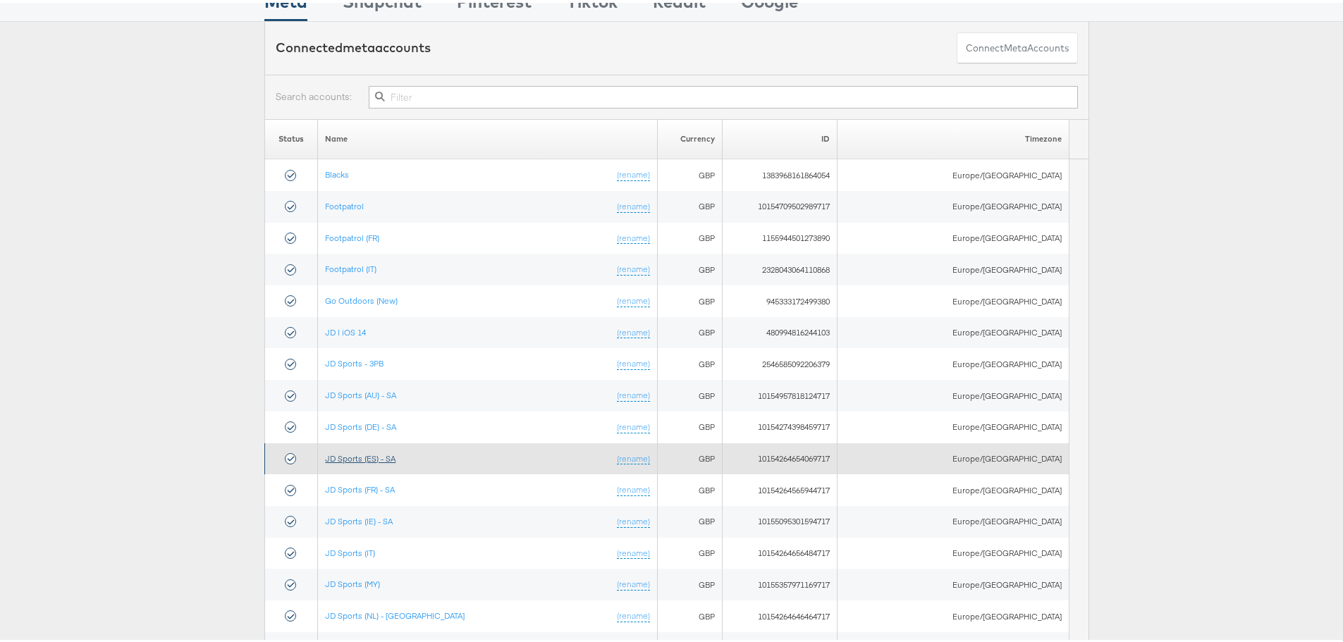 This screenshot has height=642, width=1343. I want to click on td: 2546585092206379, so click(780, 361).